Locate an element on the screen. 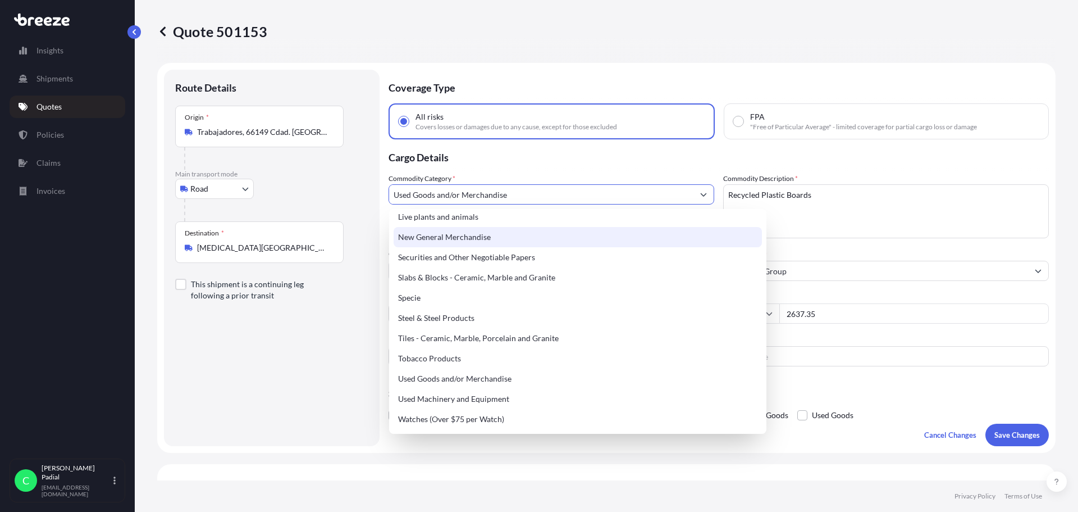  input: Enter amount is located at coordinates (914, 313).